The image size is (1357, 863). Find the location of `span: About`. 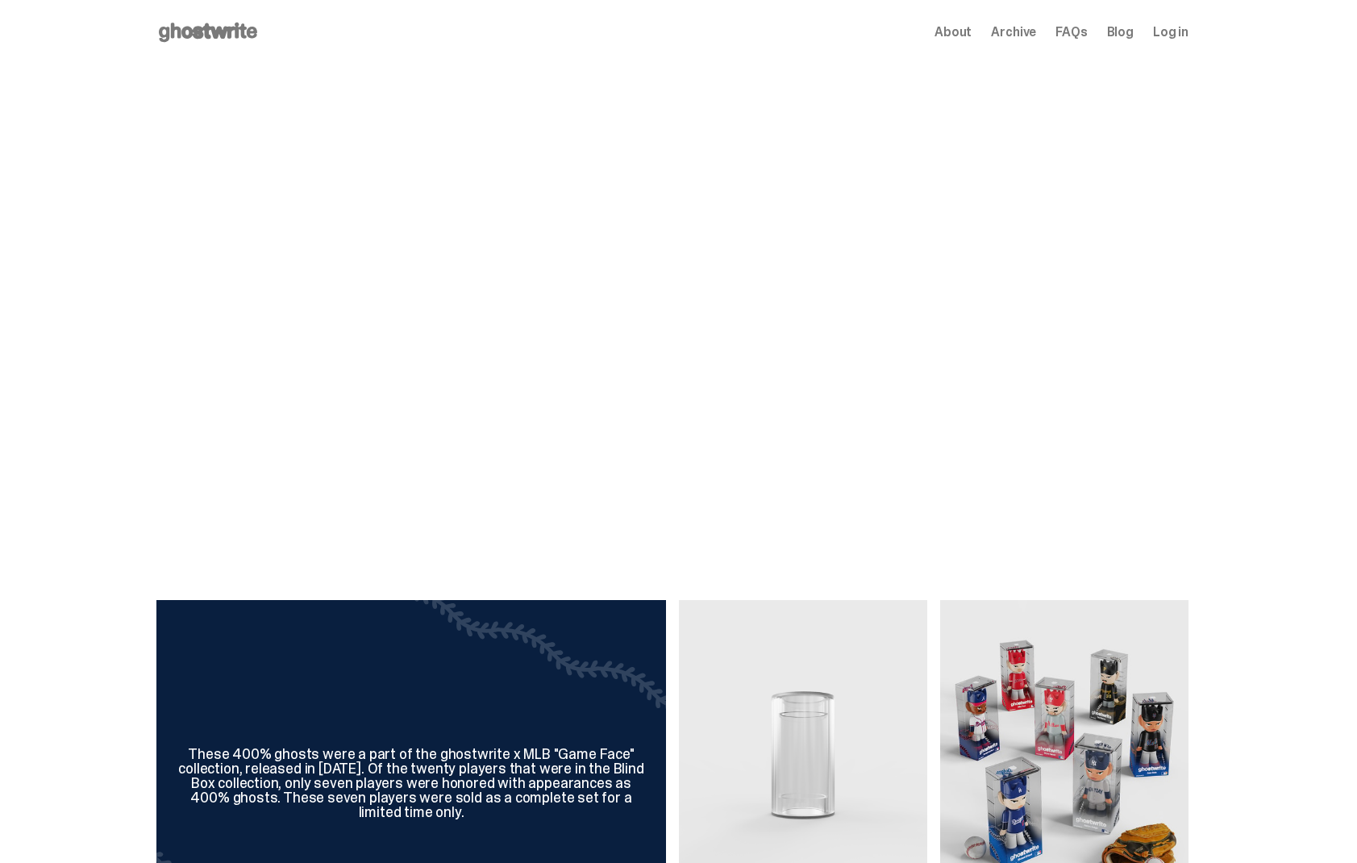

span: About is located at coordinates (953, 32).